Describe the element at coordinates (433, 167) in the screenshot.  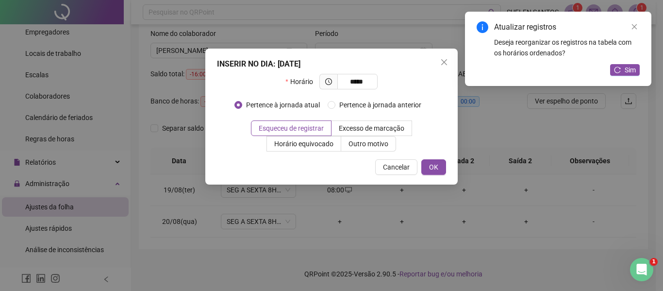
I see `button: OK` at that location.